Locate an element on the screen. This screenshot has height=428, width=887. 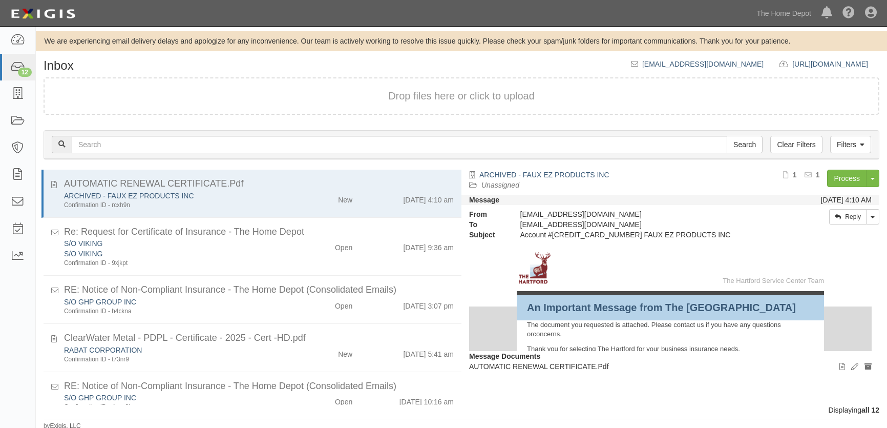
a: RABAT CORPORATION is located at coordinates (103, 350).